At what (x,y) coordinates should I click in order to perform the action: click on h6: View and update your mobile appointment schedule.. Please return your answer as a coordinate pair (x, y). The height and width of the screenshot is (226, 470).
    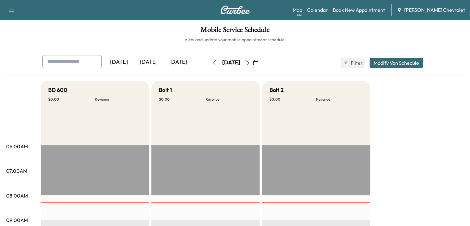
    Looking at the image, I should click on (235, 40).